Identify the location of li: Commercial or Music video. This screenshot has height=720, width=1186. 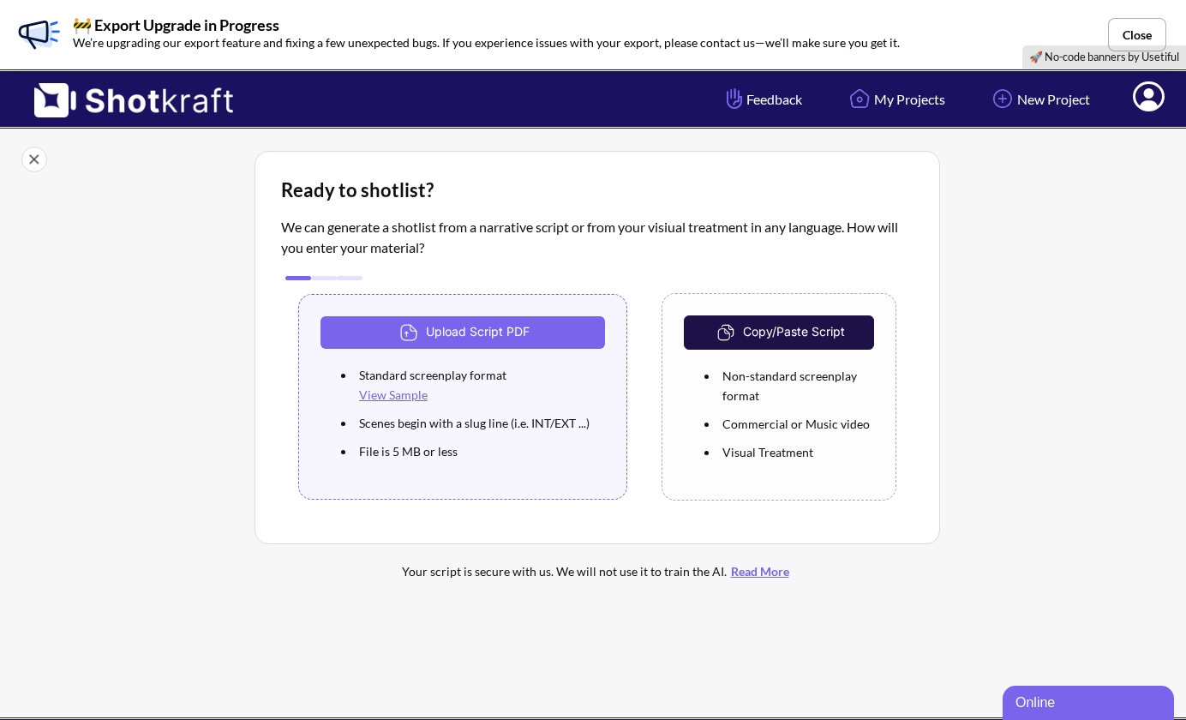
(796, 423).